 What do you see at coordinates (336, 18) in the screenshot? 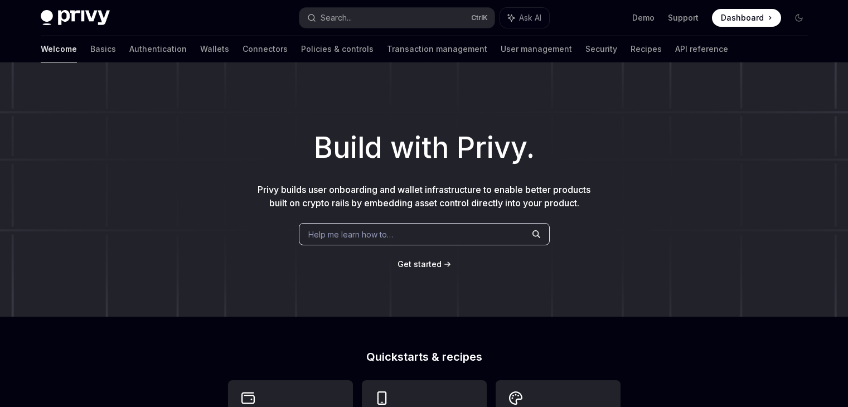
I see `div: Search...` at bounding box center [336, 18].